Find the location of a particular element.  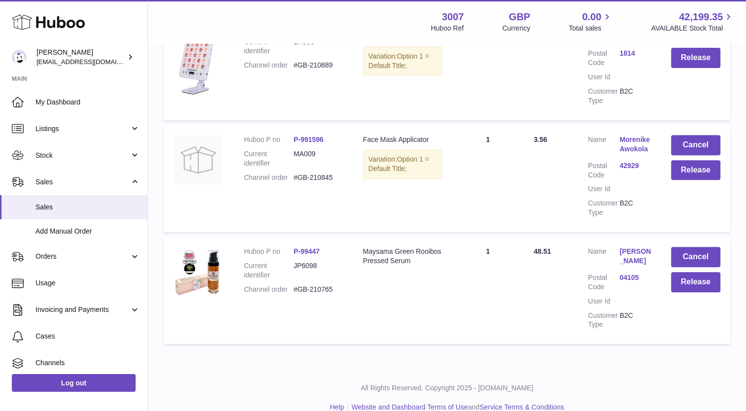

a: Help is located at coordinates (337, 407).